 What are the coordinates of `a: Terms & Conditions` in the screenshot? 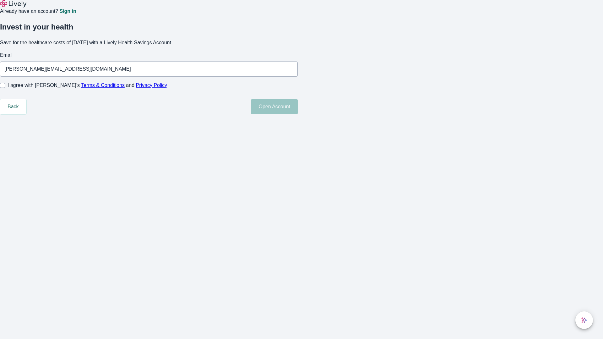 It's located at (103, 85).